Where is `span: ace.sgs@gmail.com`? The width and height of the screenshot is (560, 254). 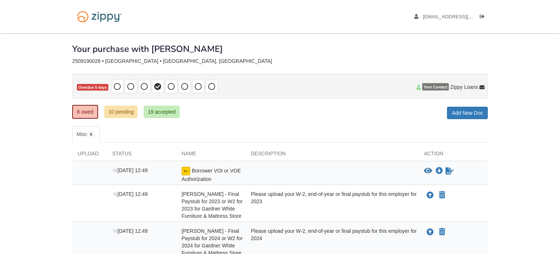 span: ace.sgs@gmail.com is located at coordinates (465, 16).